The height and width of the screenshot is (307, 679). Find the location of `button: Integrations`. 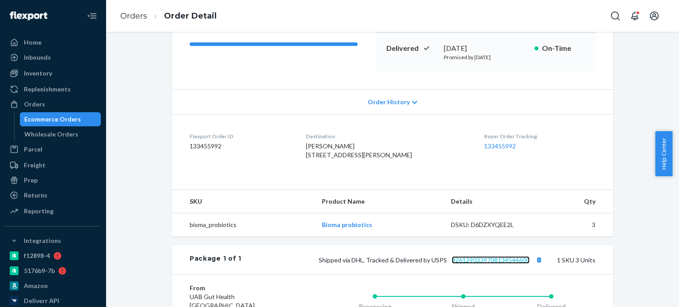

button: Integrations is located at coordinates (53, 241).